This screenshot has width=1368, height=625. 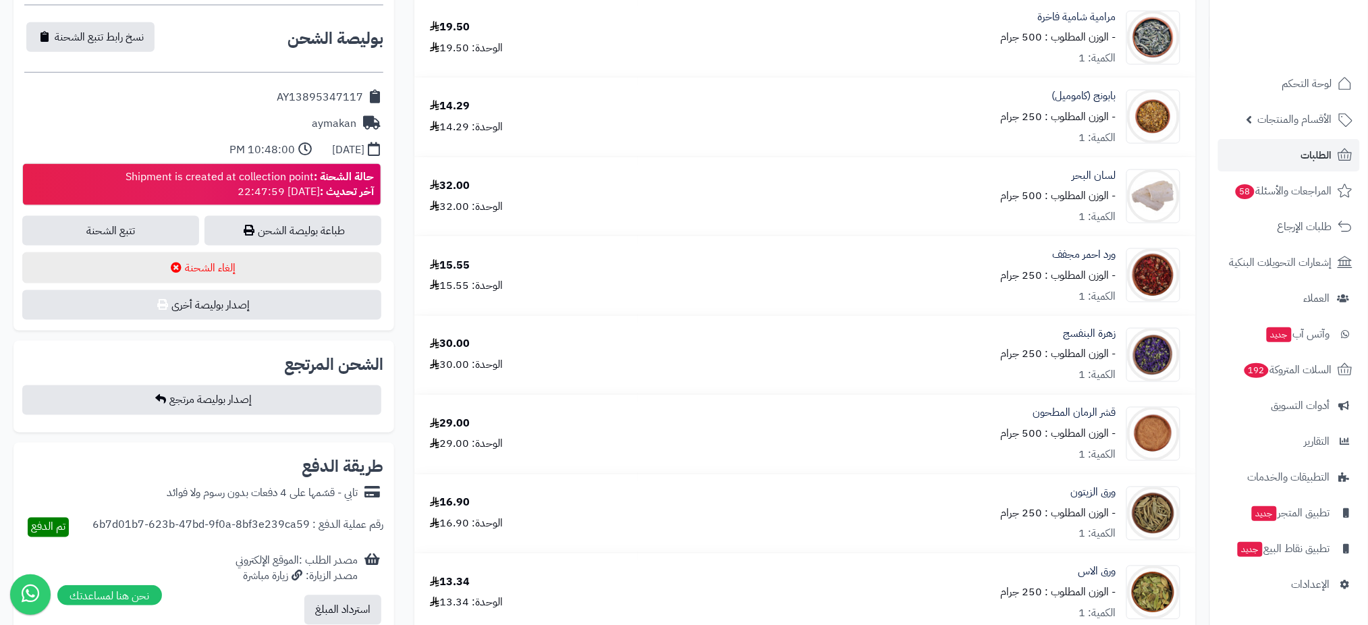 What do you see at coordinates (1298, 334) in the screenshot?
I see `span: وآتس آب` at bounding box center [1298, 334].